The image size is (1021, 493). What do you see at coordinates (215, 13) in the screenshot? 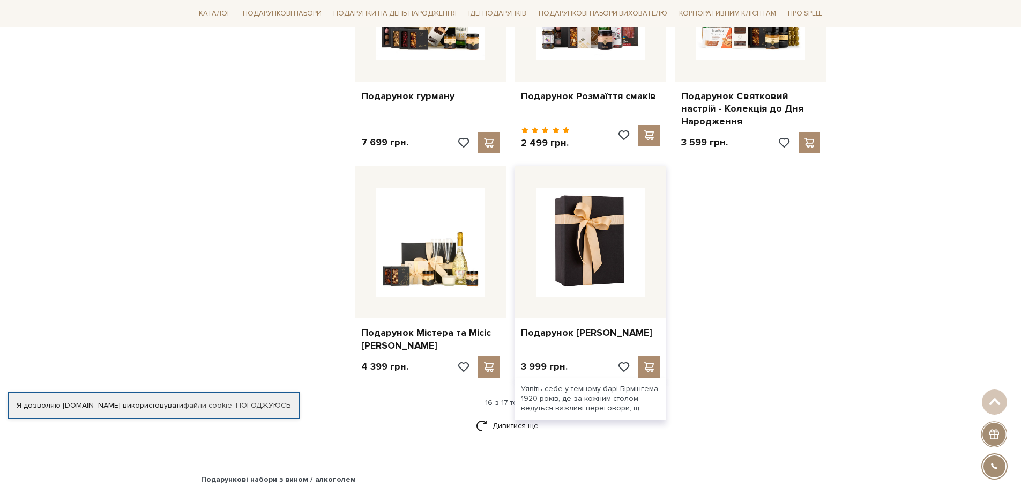
I see `a: Каталог` at bounding box center [215, 13].